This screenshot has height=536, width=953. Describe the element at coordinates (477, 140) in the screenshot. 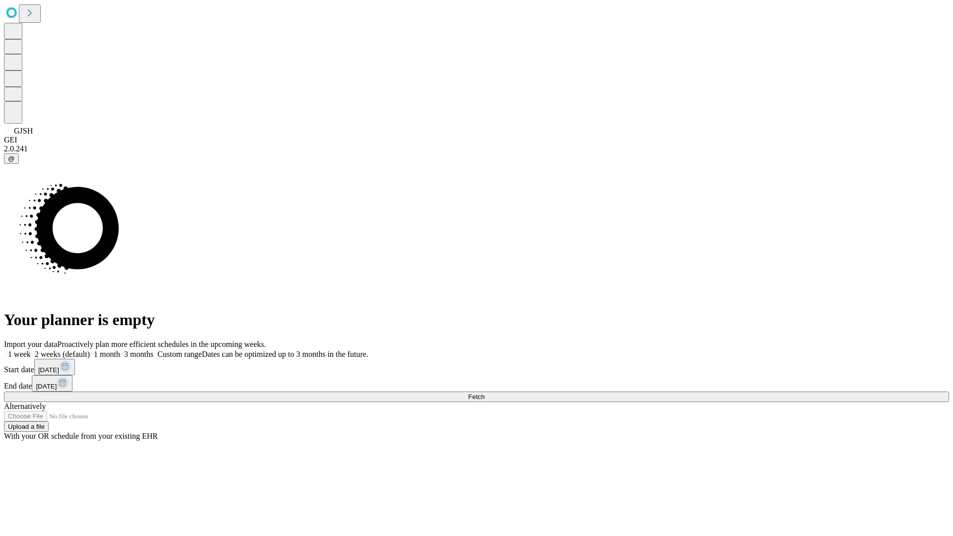

I see `div: GEI` at that location.